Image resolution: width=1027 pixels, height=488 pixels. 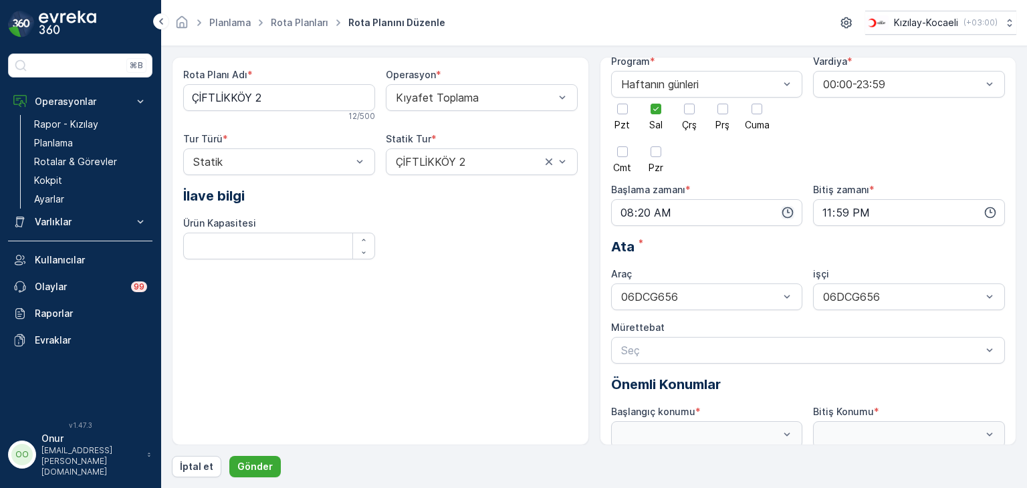 What do you see at coordinates (91, 439) in the screenshot?
I see `p: Onur` at bounding box center [91, 439].